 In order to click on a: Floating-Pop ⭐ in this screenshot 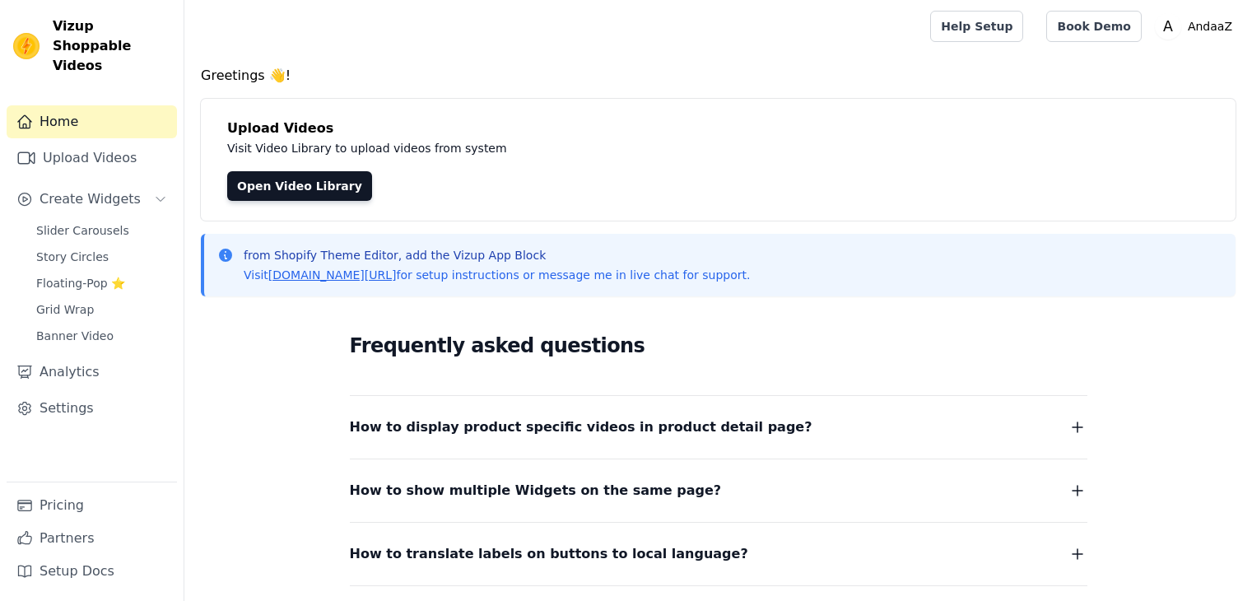, I will do `click(101, 283)`.